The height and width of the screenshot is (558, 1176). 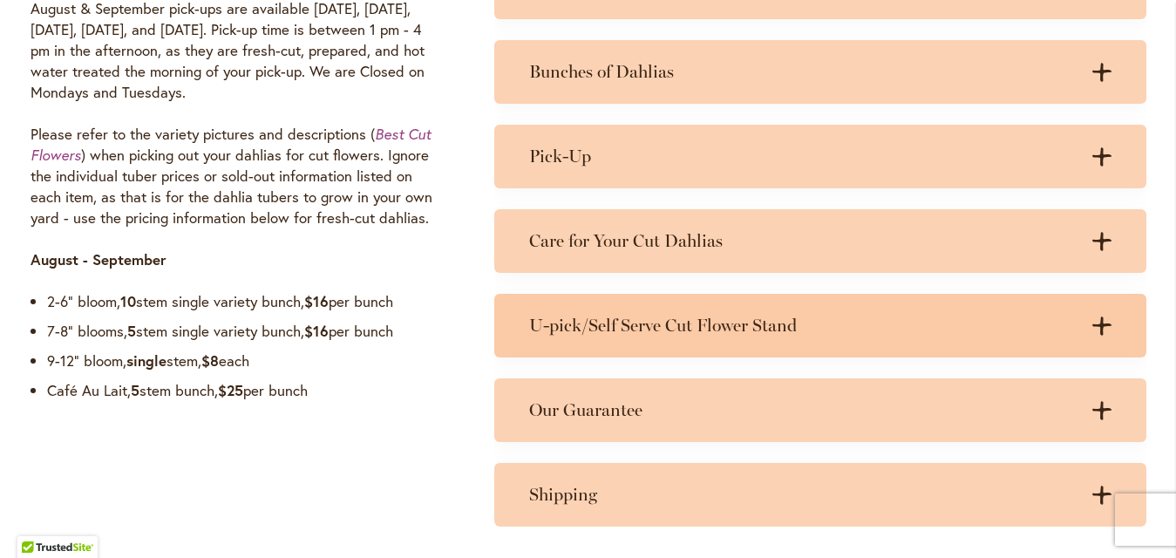 I want to click on h3: Bunches of Dahlias, so click(x=803, y=72).